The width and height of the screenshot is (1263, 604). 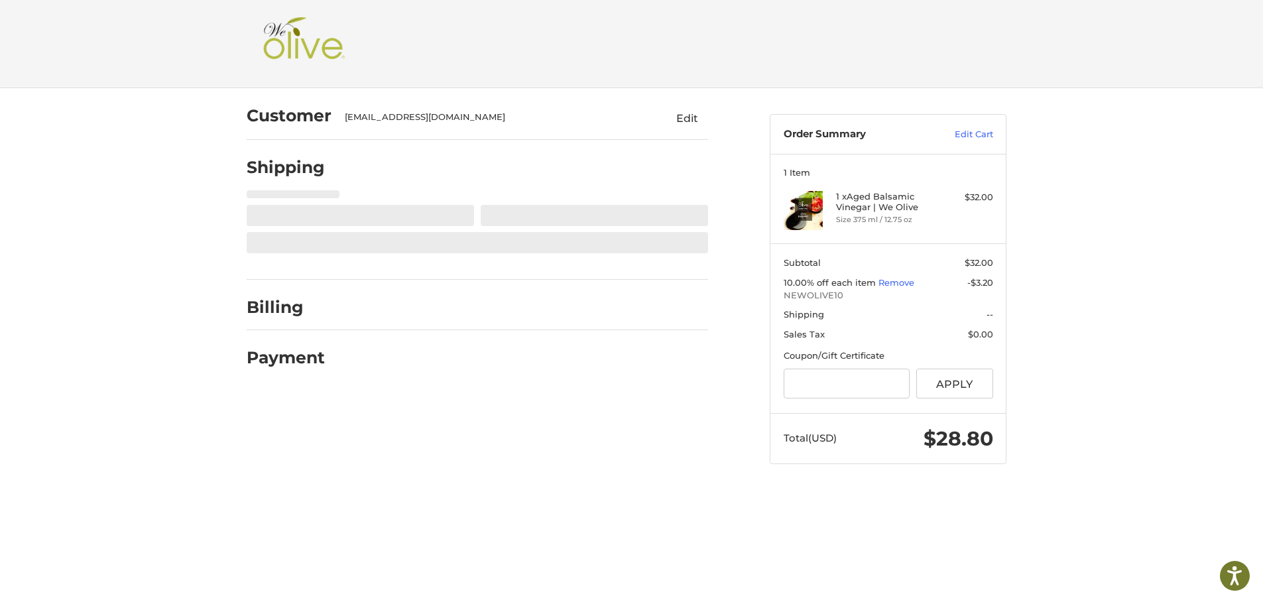 What do you see at coordinates (810, 438) in the screenshot?
I see `span: Total (USD)` at bounding box center [810, 438].